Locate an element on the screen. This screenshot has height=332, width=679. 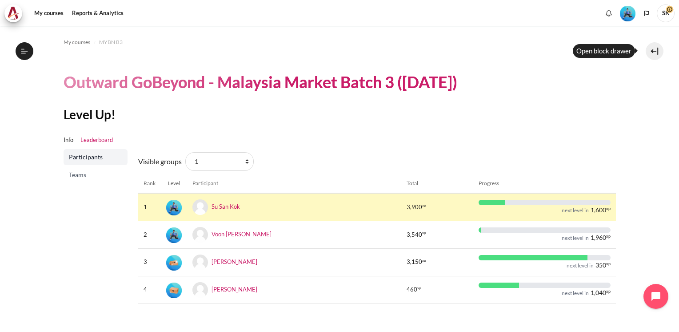
th: Progress is located at coordinates (545, 183).